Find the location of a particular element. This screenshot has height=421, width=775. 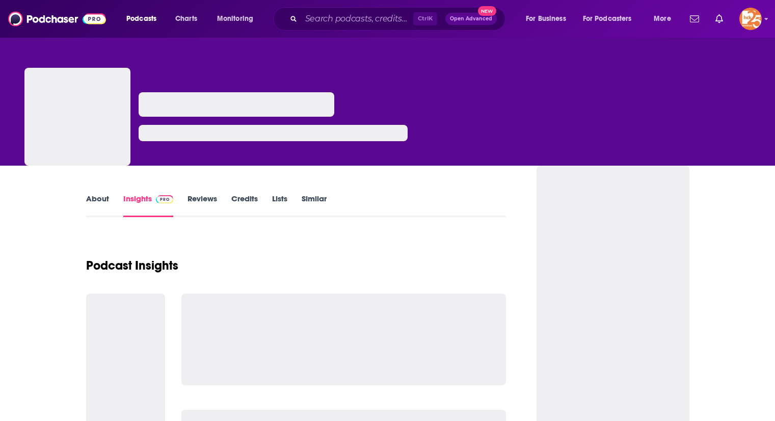

span: Ctrl K is located at coordinates (425, 19).